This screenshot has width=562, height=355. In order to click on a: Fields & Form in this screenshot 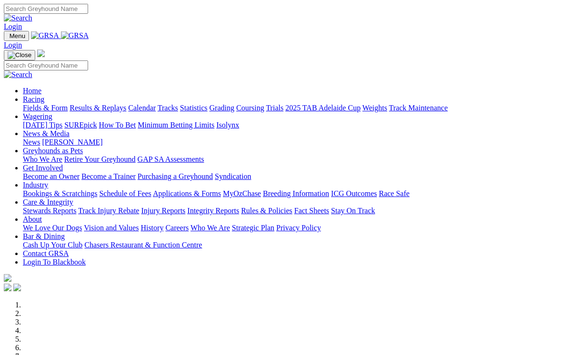, I will do `click(45, 108)`.